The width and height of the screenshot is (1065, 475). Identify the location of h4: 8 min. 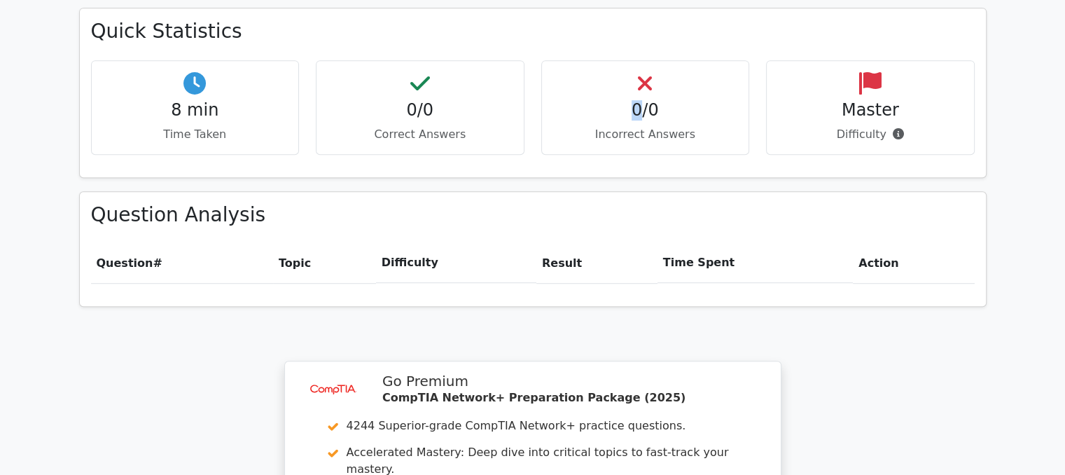
(195, 110).